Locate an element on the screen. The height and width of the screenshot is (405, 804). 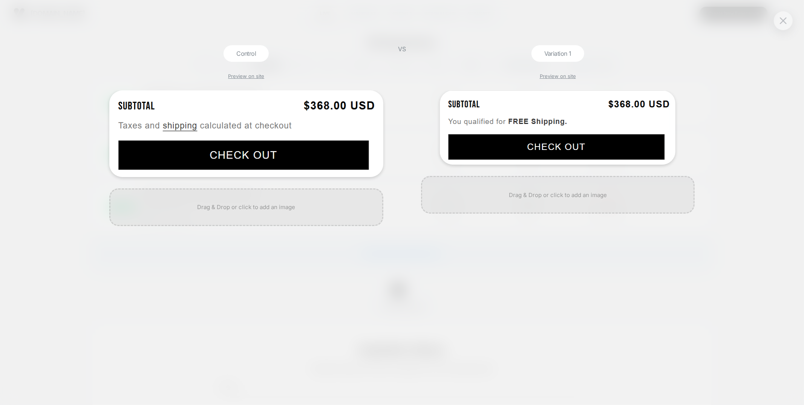
img: close is located at coordinates (783, 20).